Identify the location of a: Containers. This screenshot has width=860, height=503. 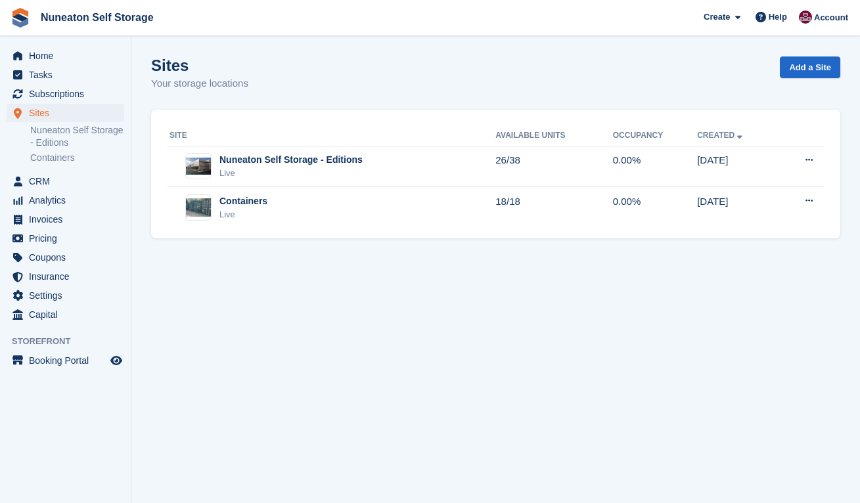
(77, 158).